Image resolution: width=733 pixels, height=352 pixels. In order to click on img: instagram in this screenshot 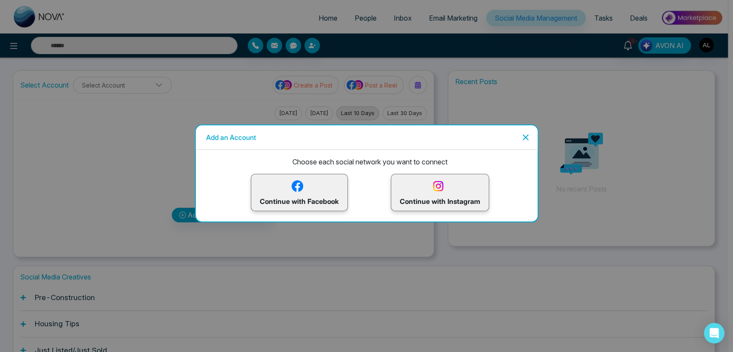, I will do `click(438, 186)`.